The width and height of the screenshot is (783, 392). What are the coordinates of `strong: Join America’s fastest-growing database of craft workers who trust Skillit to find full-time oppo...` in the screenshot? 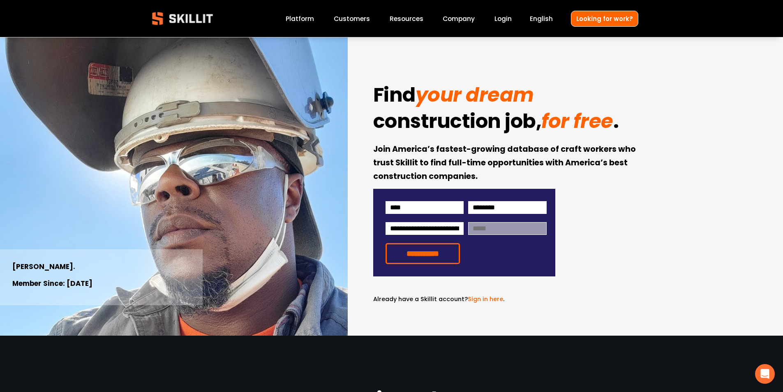 It's located at (505, 163).